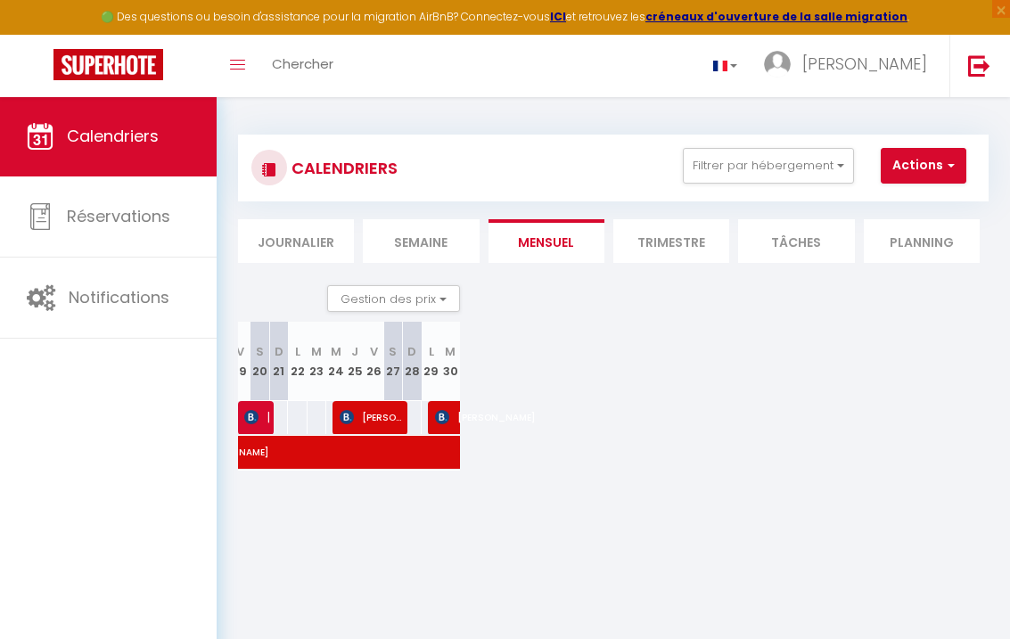  What do you see at coordinates (768, 166) in the screenshot?
I see `button: Filtrer par hébergement` at bounding box center [768, 166].